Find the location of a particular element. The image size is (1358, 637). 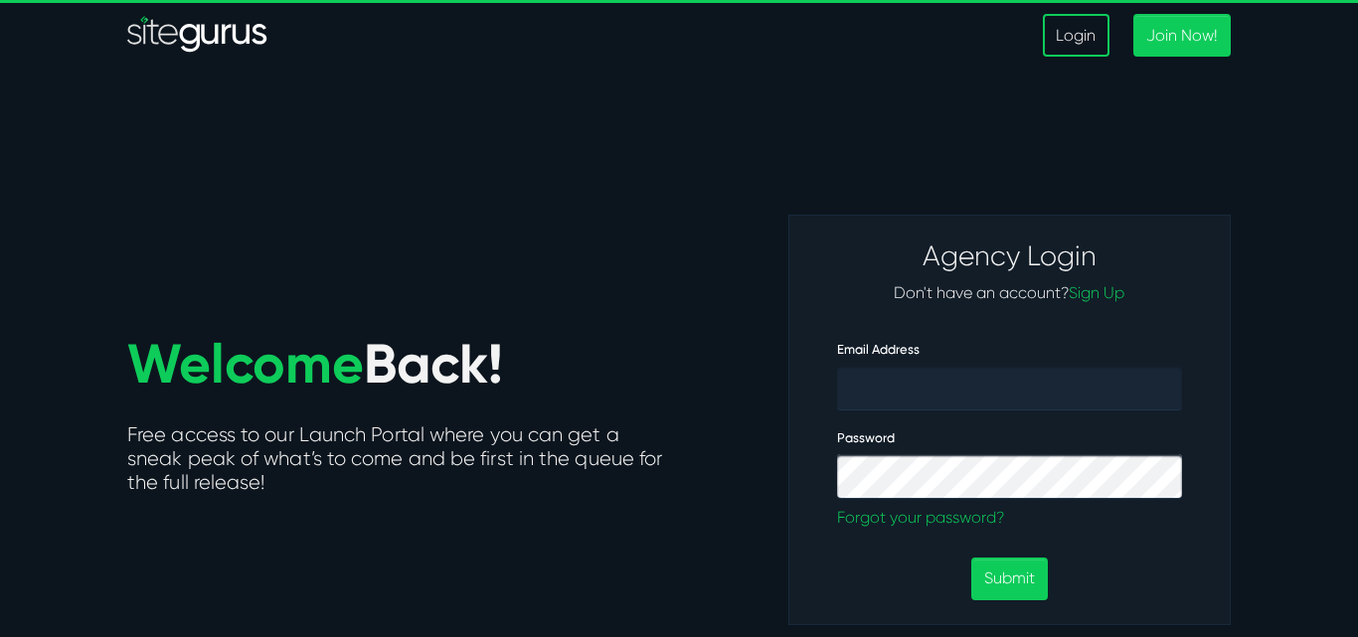

p: Forgot your password? is located at coordinates (1009, 518).